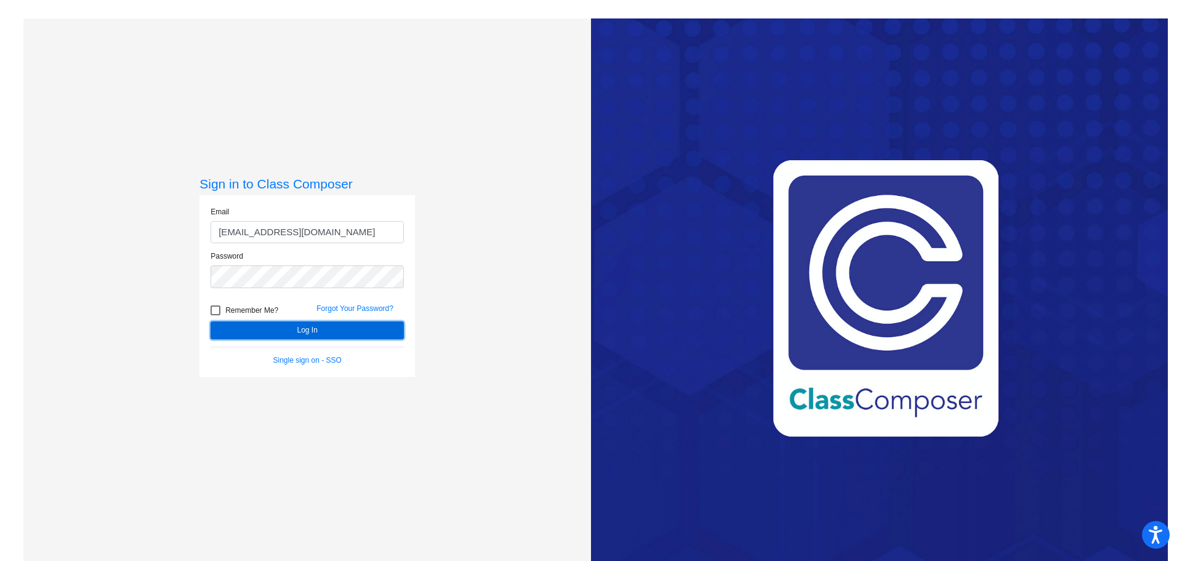 This screenshot has width=1182, height=561. I want to click on a: Single sign on - SSO, so click(307, 360).